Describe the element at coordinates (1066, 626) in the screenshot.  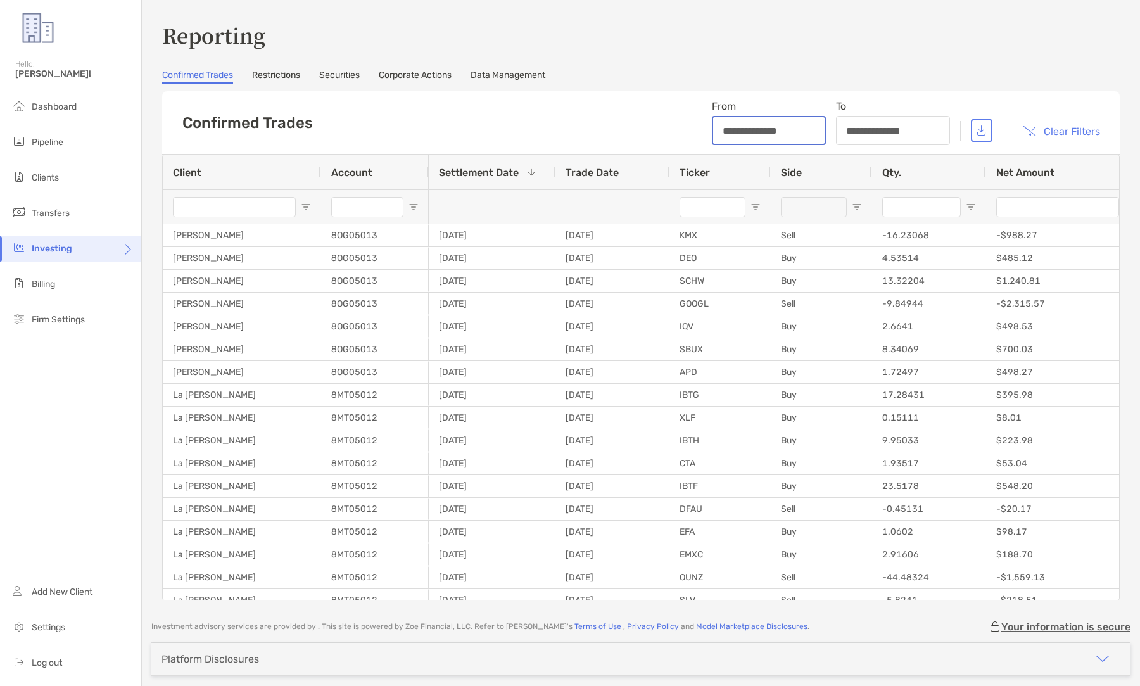
I see `p: Your information is secure` at that location.